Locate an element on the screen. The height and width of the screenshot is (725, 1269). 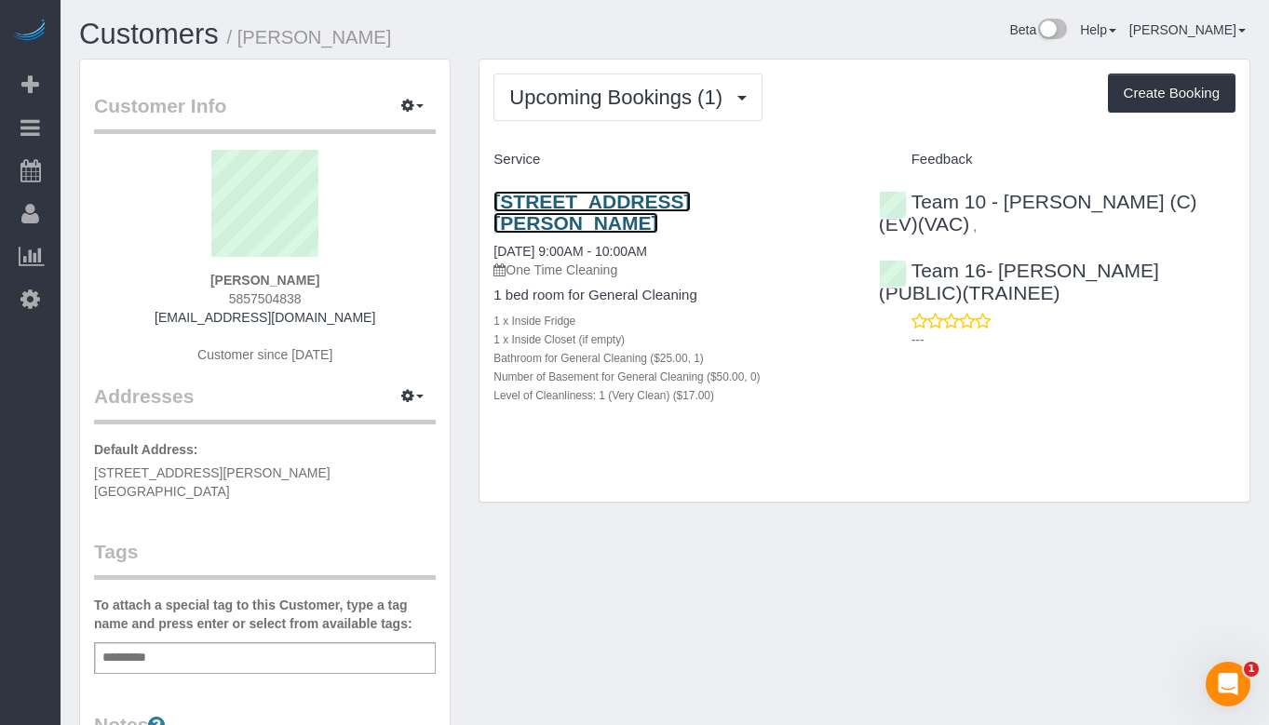
small: Bathroom for General Cleaning ($25.00, 1) is located at coordinates (598, 358).